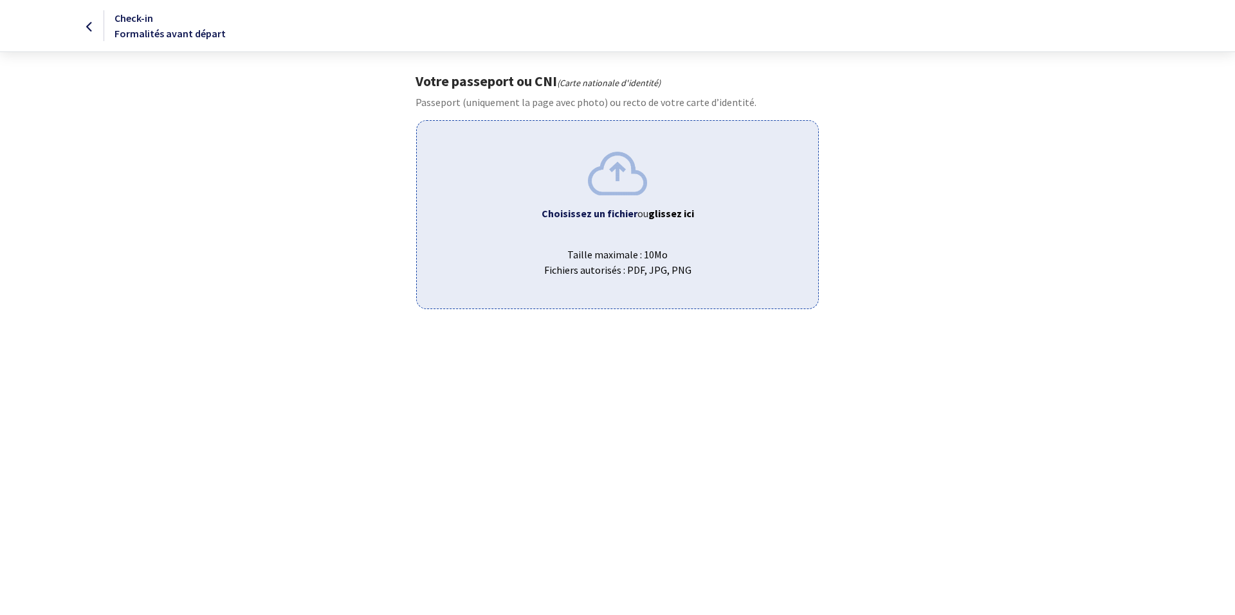  Describe the element at coordinates (617, 257) in the screenshot. I see `span: Taille maximale : 10Mo Fichiers autorisés : PDF, JPG, PNG` at that location.